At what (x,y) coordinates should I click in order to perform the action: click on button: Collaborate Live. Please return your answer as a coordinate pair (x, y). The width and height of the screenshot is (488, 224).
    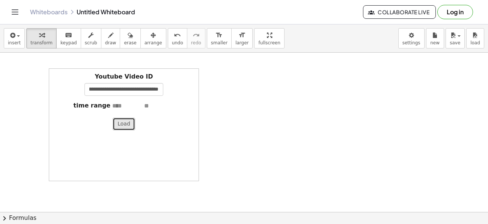
    Looking at the image, I should click on (399, 12).